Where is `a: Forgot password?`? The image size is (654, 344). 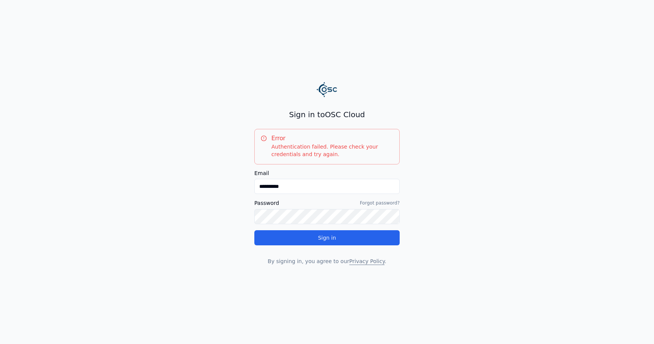
a: Forgot password? is located at coordinates (379, 203).